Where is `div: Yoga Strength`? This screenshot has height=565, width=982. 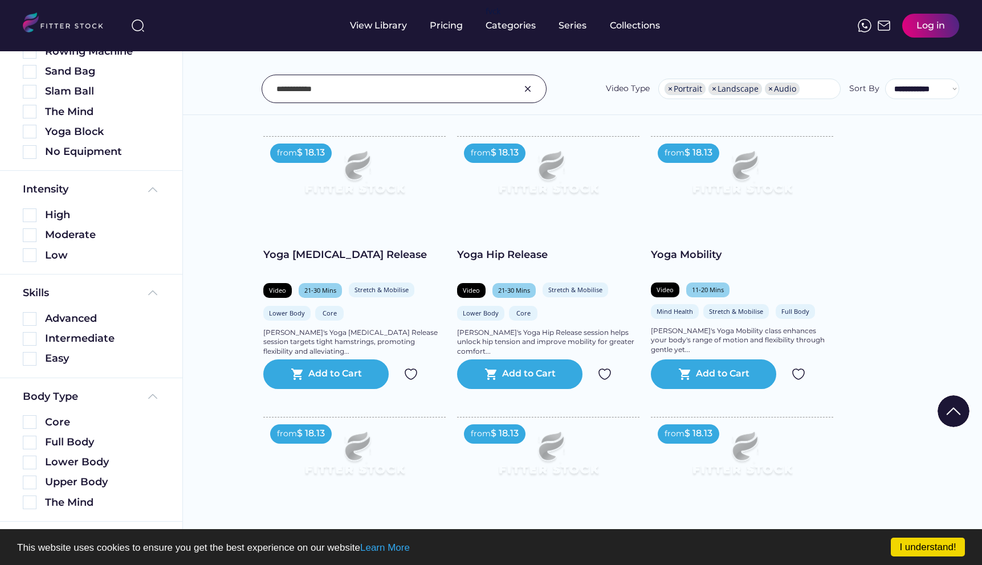 div: Yoga Strength is located at coordinates (354, 536).